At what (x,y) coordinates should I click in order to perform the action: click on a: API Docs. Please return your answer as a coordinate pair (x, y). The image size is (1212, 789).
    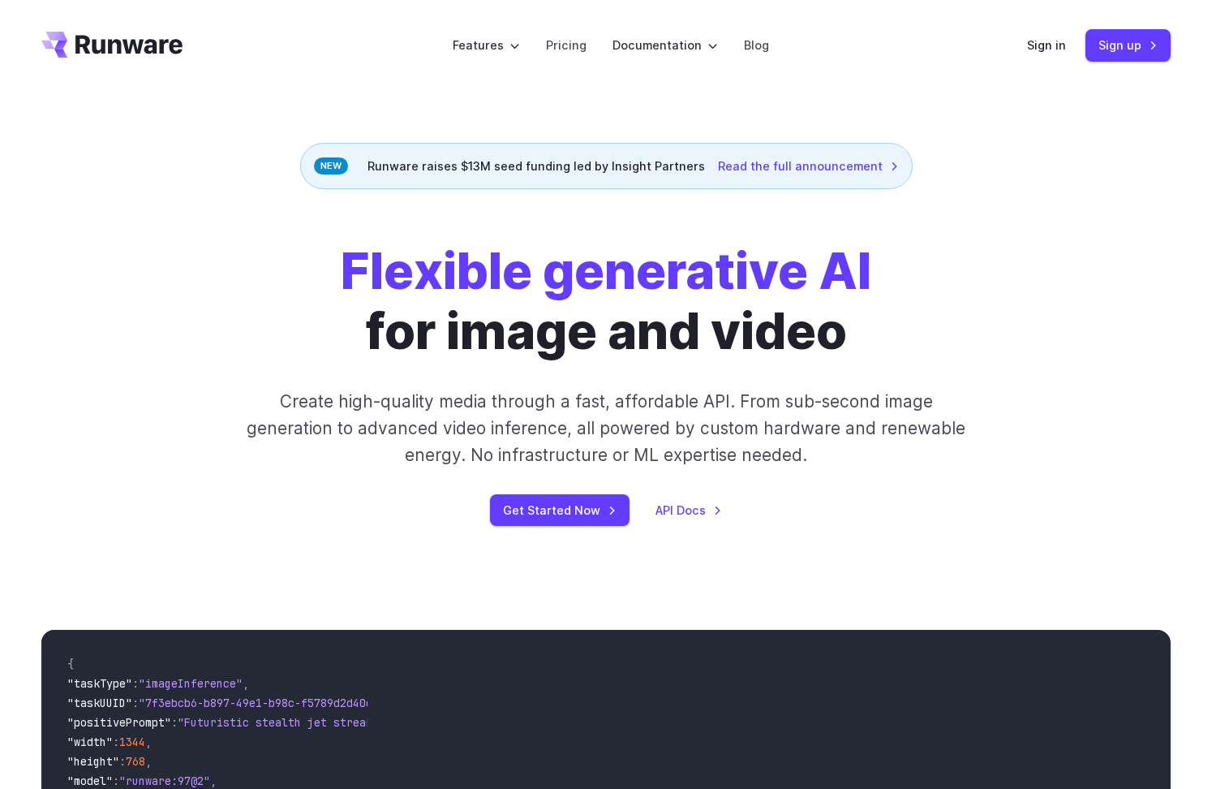
    Looking at the image, I should click on (689, 510).